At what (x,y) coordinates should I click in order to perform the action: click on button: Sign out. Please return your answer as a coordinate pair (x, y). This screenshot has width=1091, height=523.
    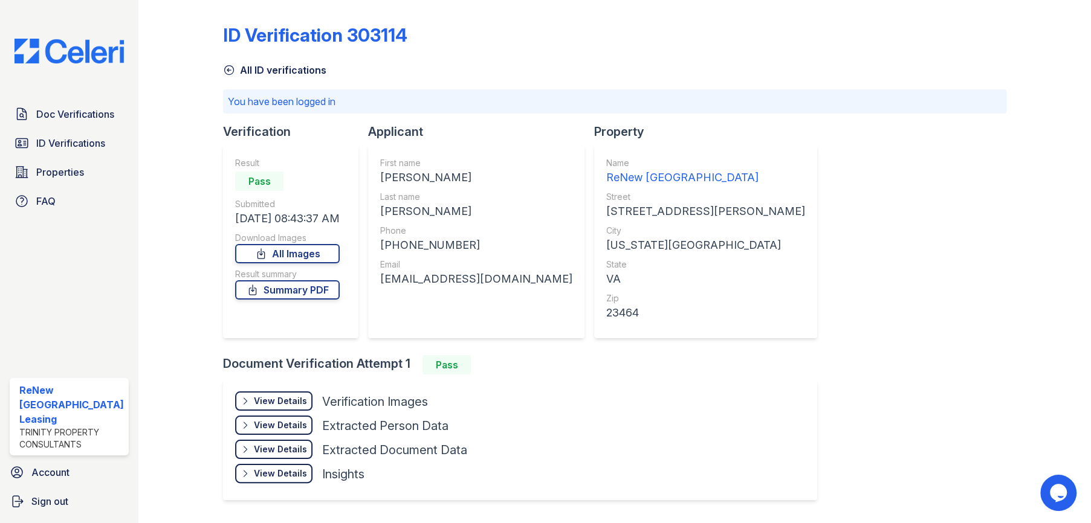
    Looking at the image, I should click on (69, 501).